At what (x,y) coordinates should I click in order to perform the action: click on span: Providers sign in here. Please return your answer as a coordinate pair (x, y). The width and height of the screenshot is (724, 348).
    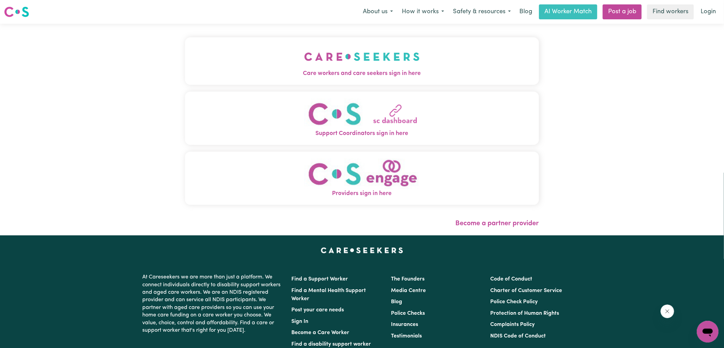
    Looking at the image, I should click on (362, 193).